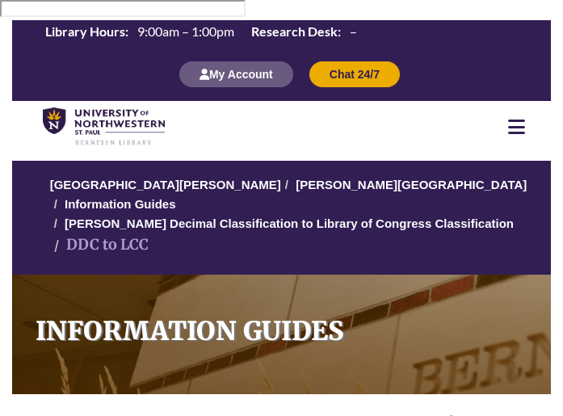 This screenshot has height=416, width=563. What do you see at coordinates (236, 74) in the screenshot?
I see `button: My Account` at bounding box center [236, 74].